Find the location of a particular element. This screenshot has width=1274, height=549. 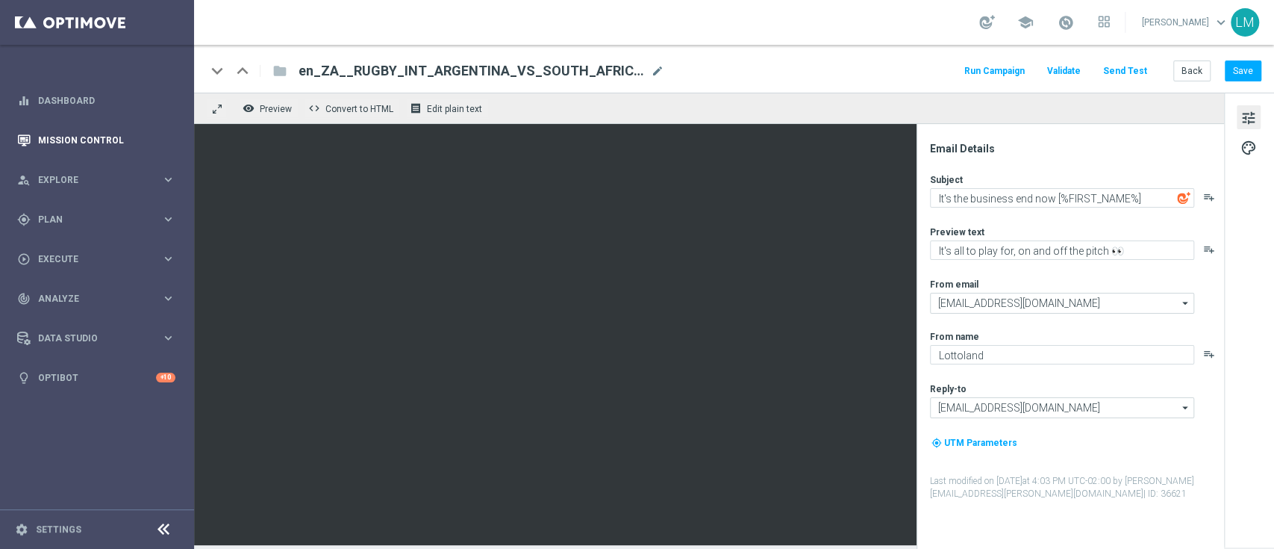

button: Validate is located at coordinates (1064, 71).